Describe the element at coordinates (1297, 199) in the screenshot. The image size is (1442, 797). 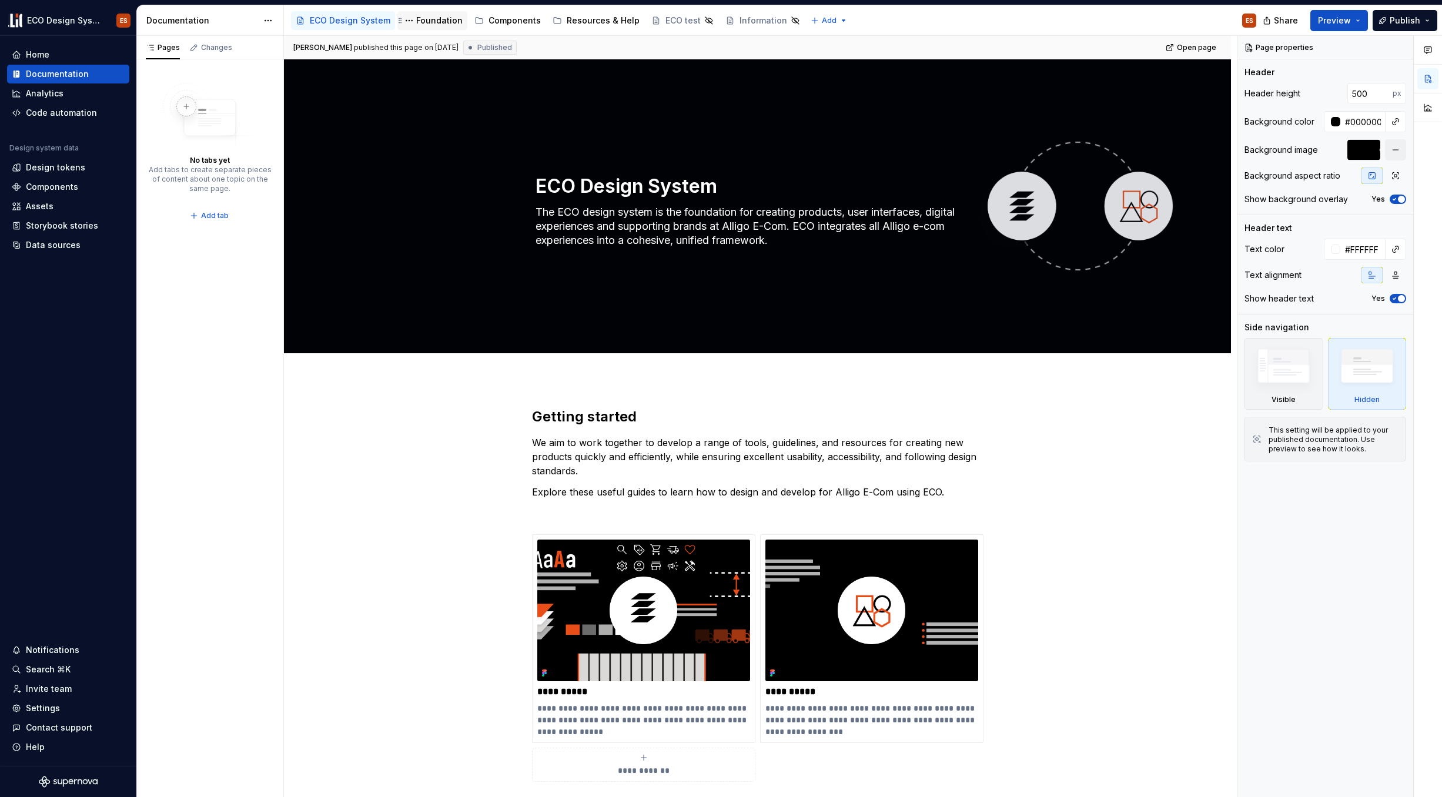
I see `div: Show background overlay` at that location.